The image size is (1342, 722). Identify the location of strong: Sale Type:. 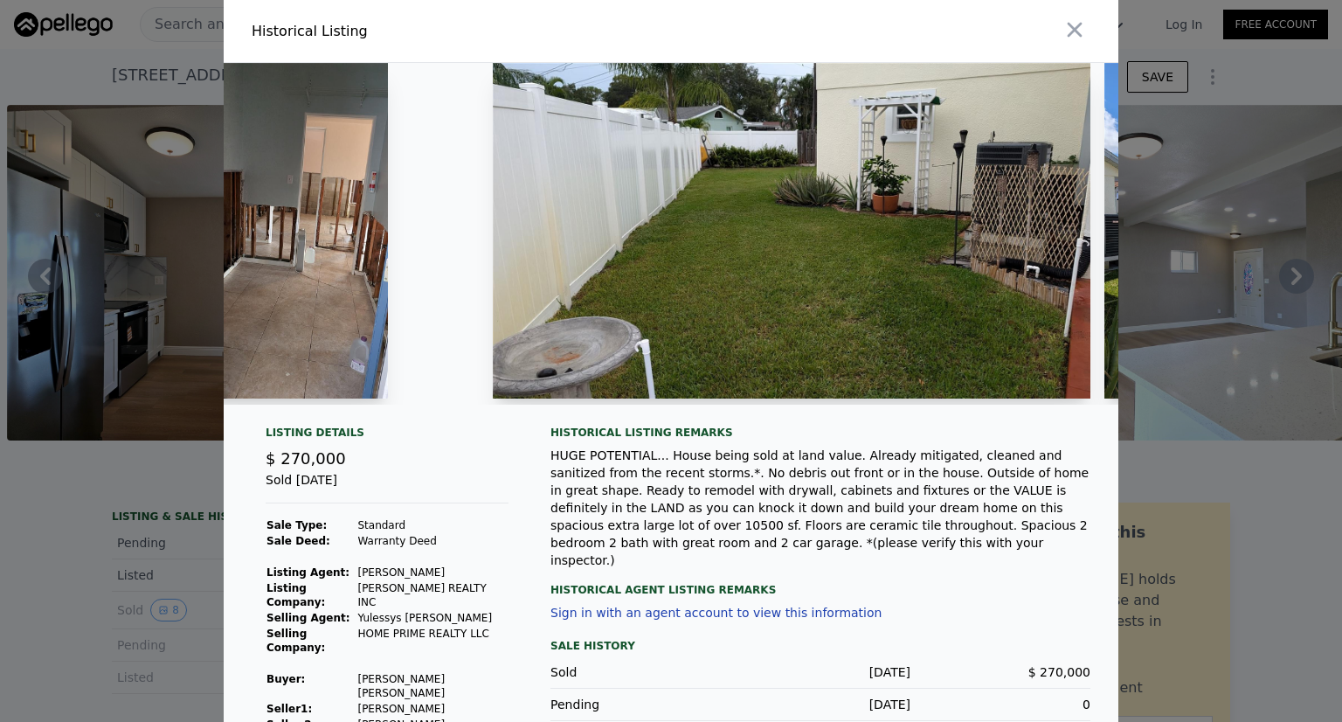
(296, 525).